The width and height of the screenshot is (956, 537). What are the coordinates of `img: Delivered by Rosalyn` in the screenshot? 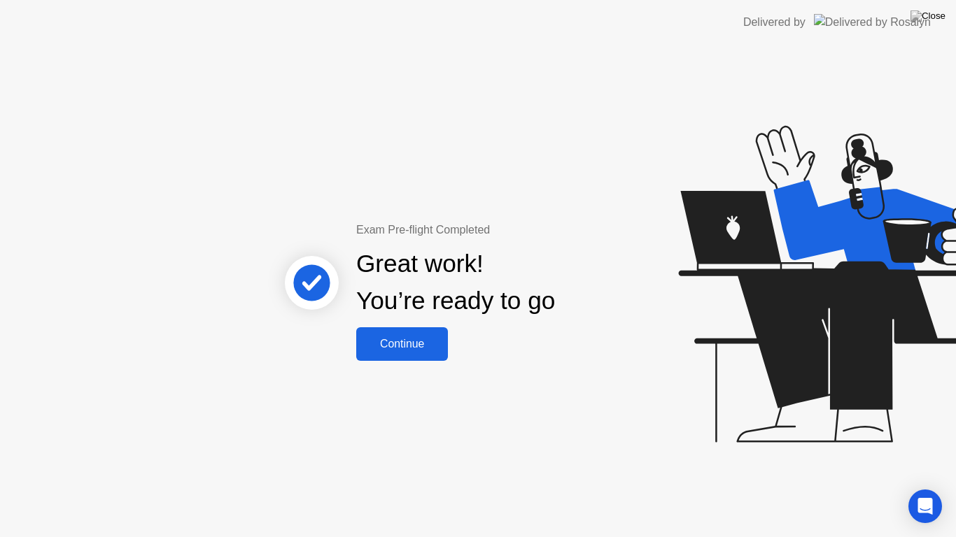 It's located at (872, 22).